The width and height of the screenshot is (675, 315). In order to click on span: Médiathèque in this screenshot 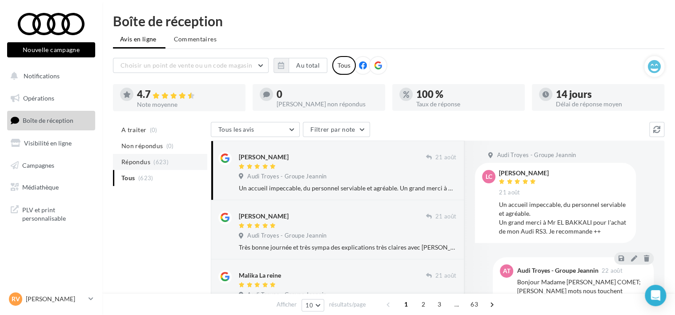, I will do `click(40, 187)`.